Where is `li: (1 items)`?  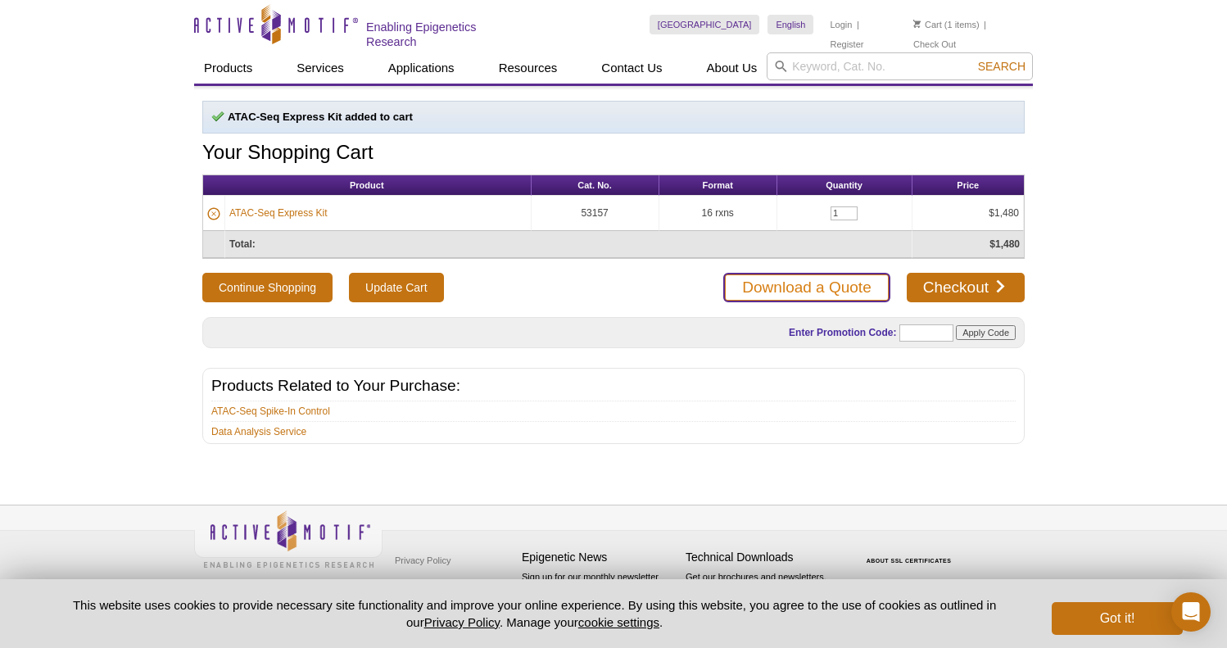 li: (1 items) is located at coordinates (946, 25).